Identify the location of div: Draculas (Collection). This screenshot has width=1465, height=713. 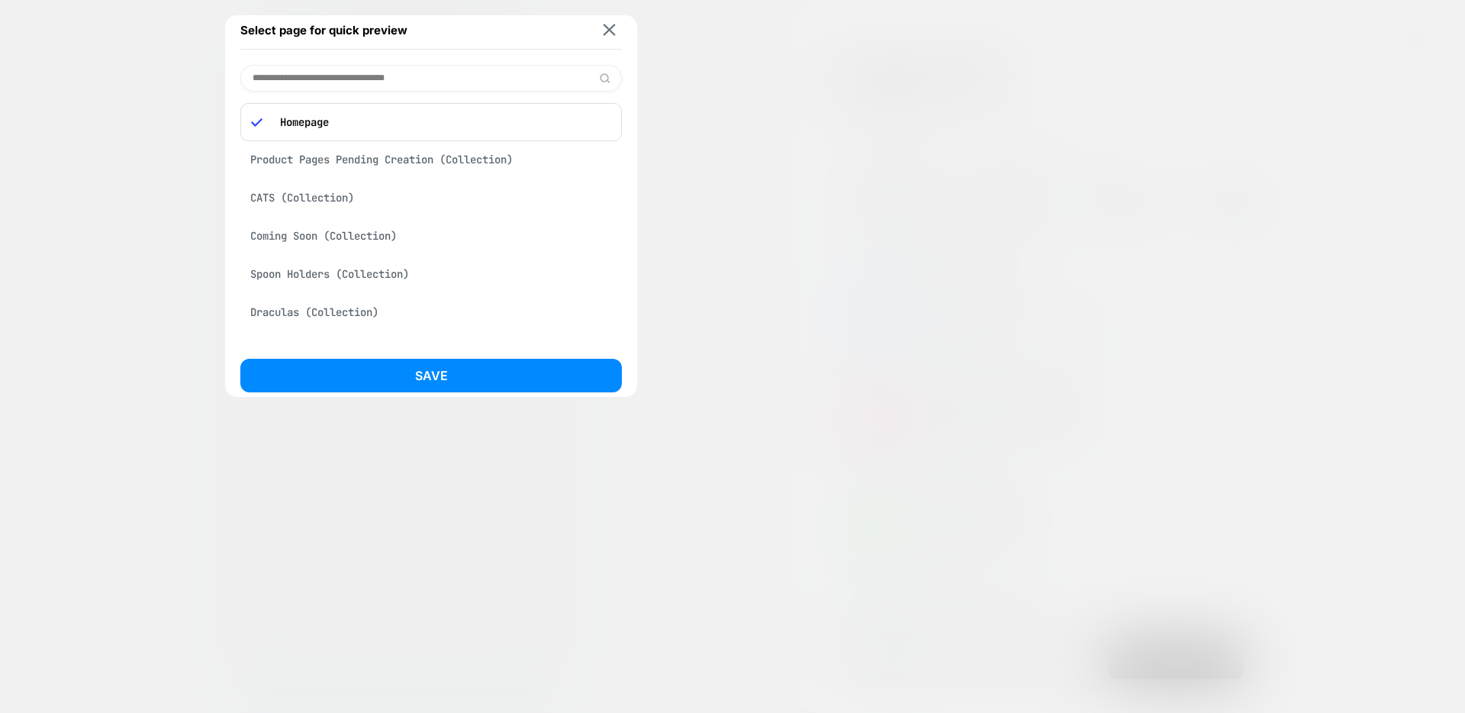
(431, 312).